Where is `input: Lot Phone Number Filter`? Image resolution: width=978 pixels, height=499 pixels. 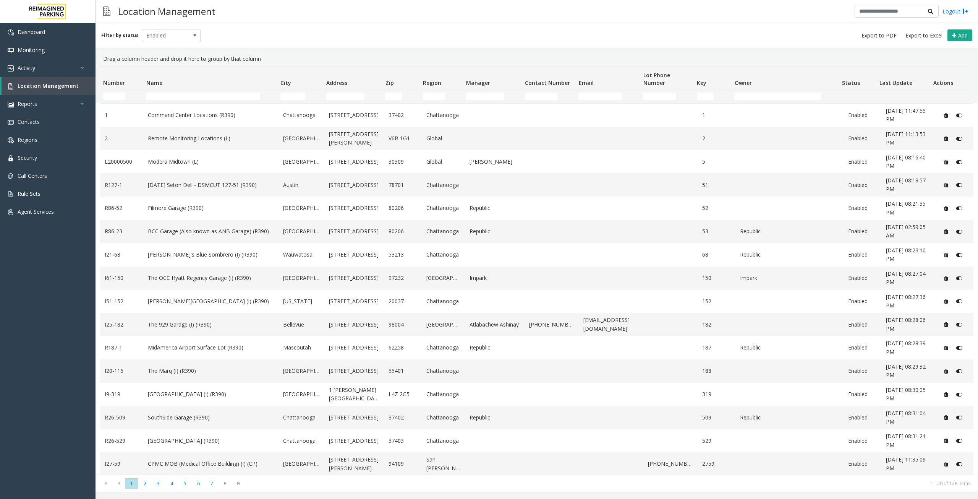
input: Lot Phone Number Filter is located at coordinates (660, 96).